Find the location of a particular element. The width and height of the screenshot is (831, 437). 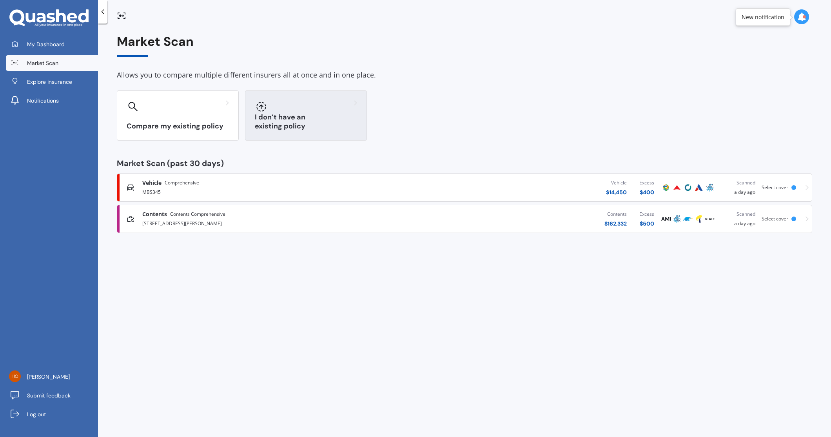

img: Tower is located at coordinates (699, 219).